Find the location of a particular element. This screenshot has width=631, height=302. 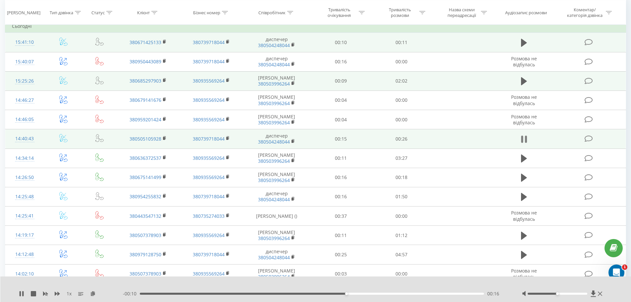

a: 380685297903 is located at coordinates (145, 81).